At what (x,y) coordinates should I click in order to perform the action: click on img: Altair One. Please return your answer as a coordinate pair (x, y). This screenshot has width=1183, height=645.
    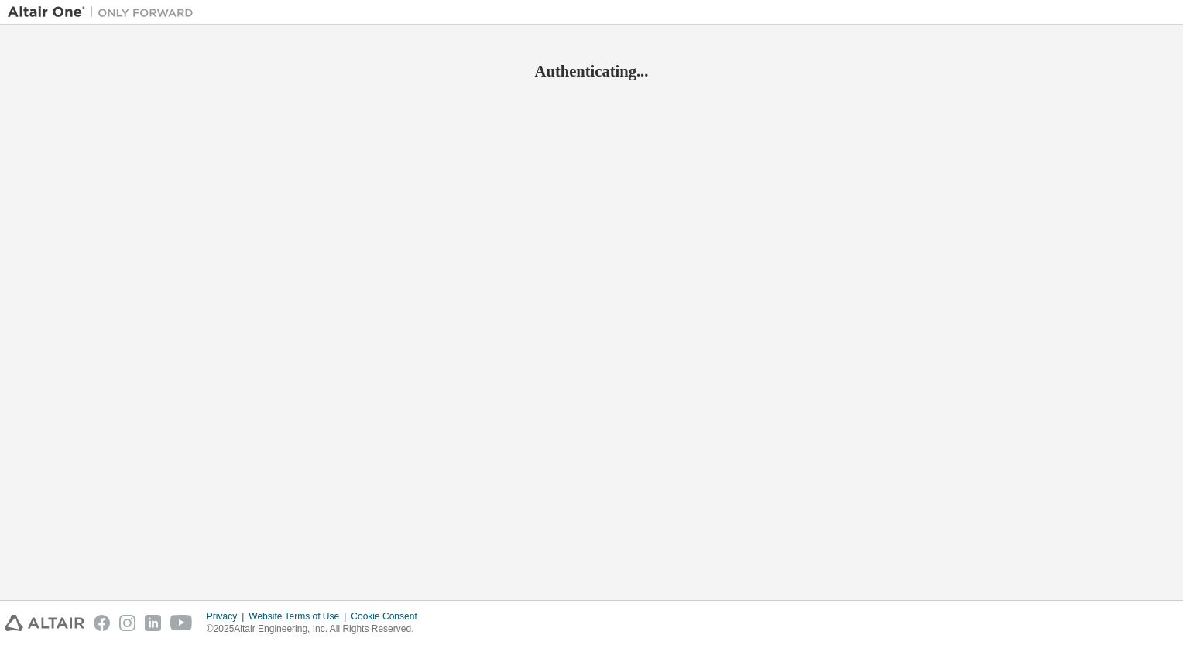
    Looking at the image, I should click on (104, 12).